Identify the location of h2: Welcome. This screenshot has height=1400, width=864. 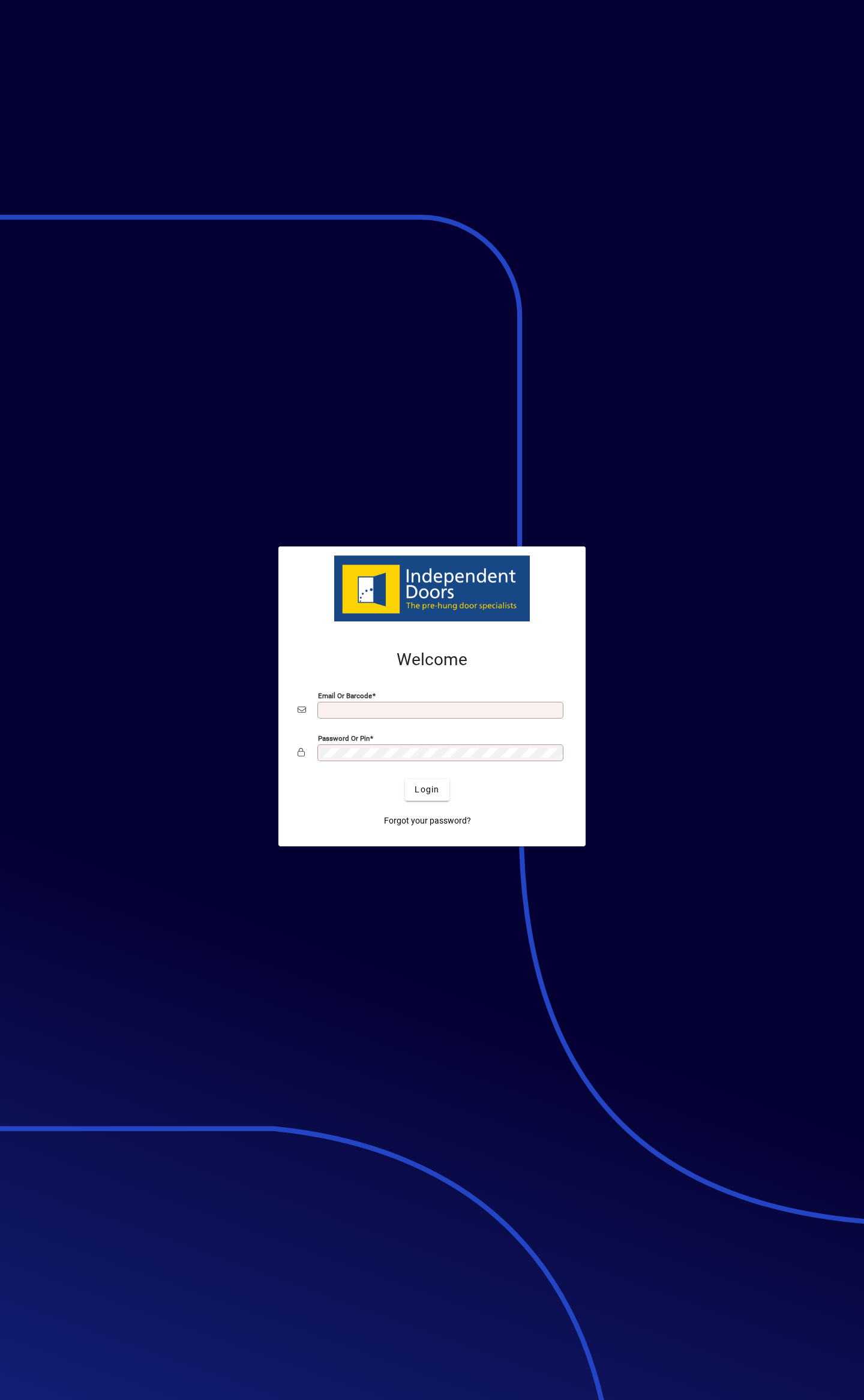
(432, 660).